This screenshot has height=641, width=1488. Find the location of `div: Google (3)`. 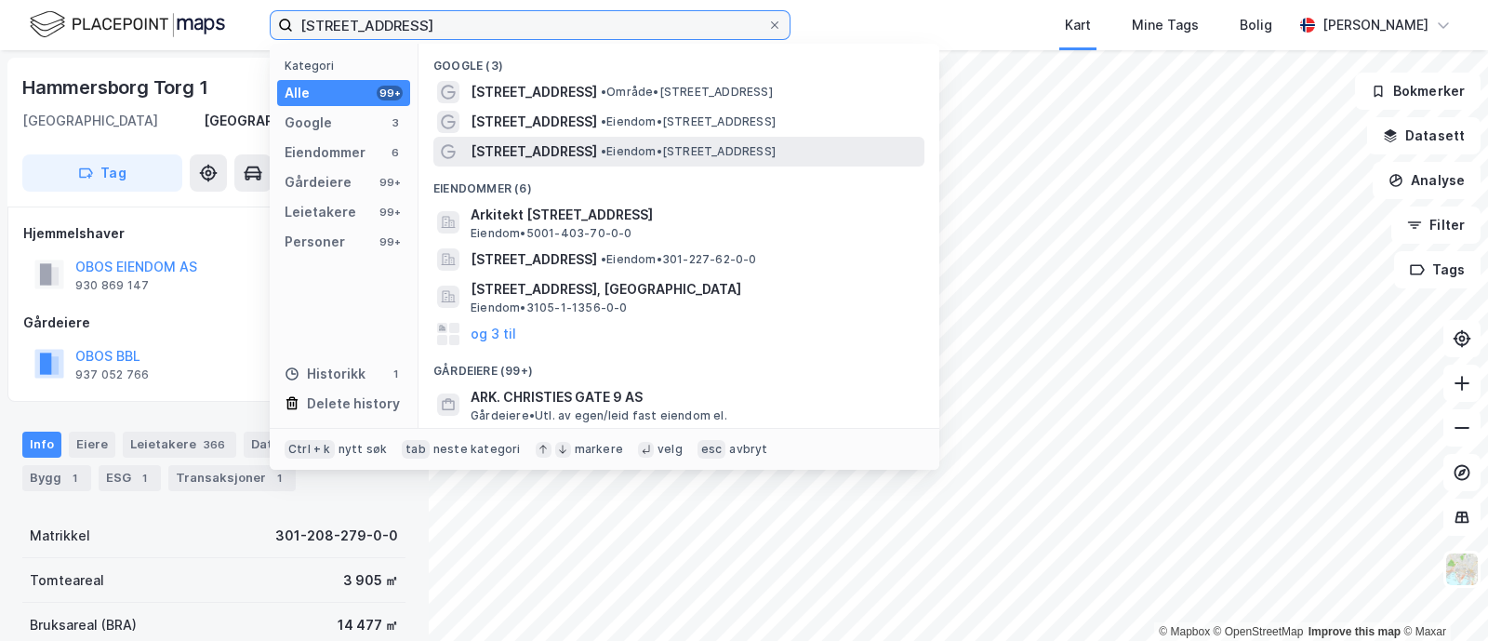

div: Google (3) is located at coordinates (679, 60).